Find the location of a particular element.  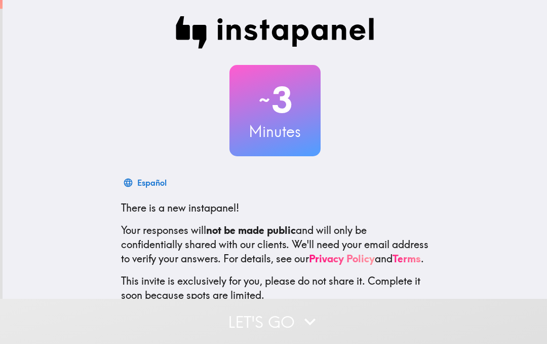

img: Instapanel is located at coordinates (275, 32).